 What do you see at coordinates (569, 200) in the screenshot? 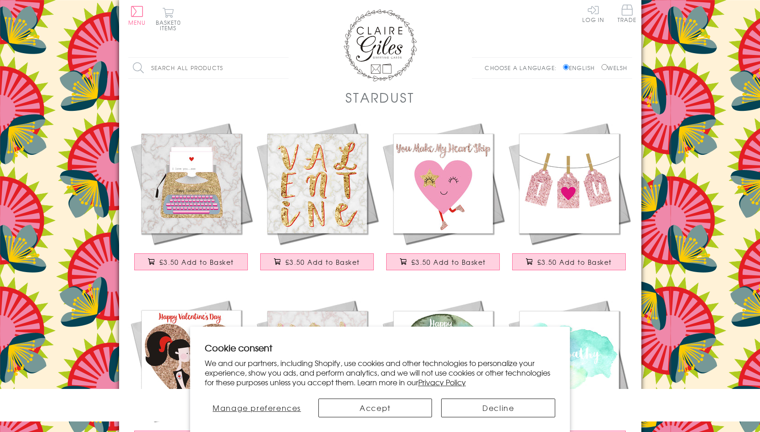
I see `a: Valentine's Day Card, Pegs - Love You, I 'Heart' You £3.50 Add to Basket` at bounding box center [569, 200].